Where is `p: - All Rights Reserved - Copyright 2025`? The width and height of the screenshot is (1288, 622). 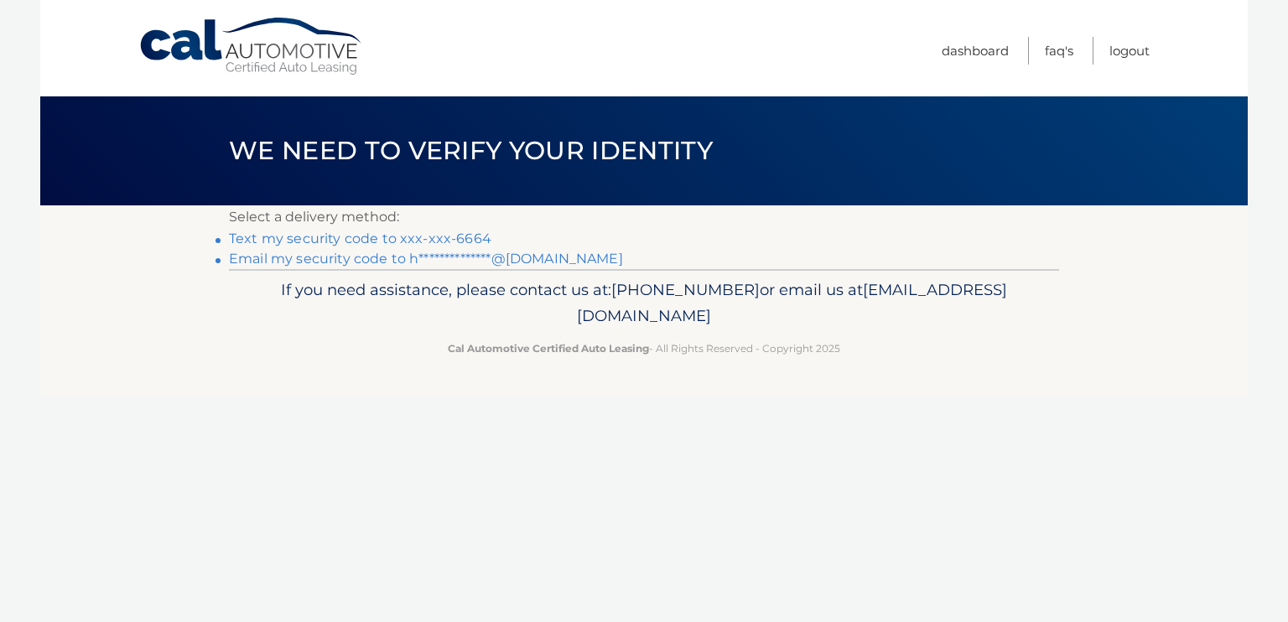
p: - All Rights Reserved - Copyright 2025 is located at coordinates (644, 348).